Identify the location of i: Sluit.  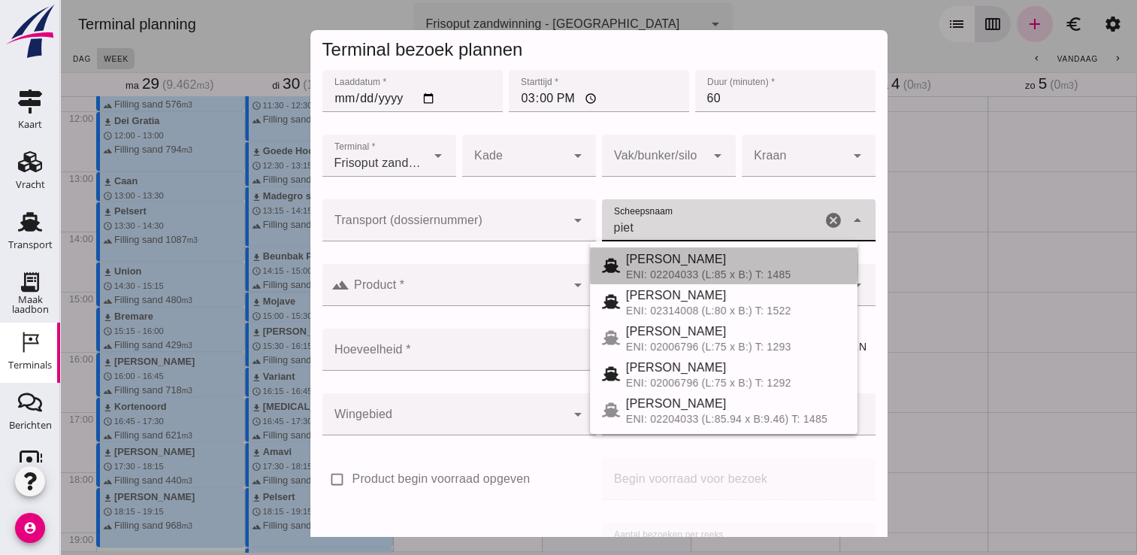
(798, 220).